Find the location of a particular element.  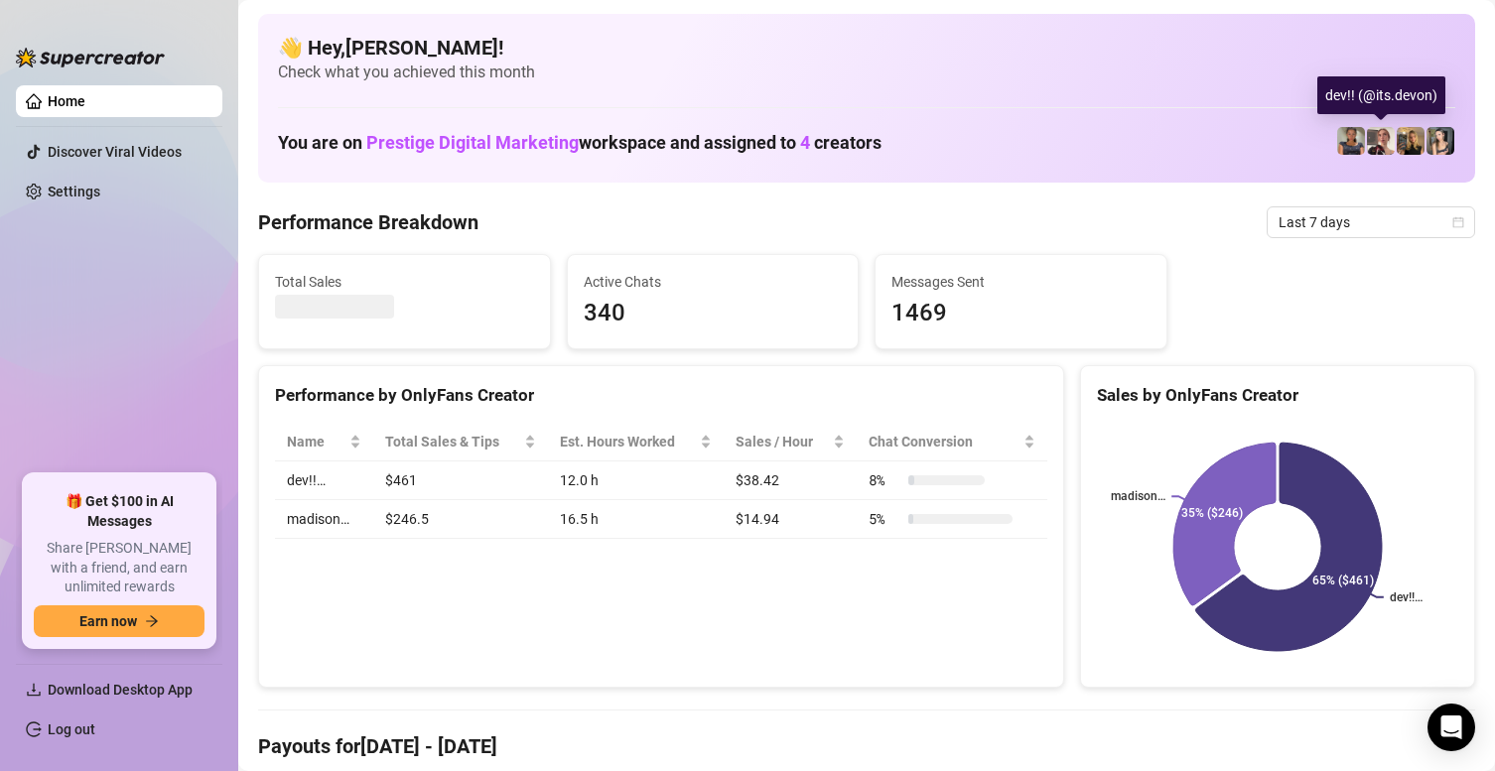

td: dev!!… is located at coordinates (324, 480).